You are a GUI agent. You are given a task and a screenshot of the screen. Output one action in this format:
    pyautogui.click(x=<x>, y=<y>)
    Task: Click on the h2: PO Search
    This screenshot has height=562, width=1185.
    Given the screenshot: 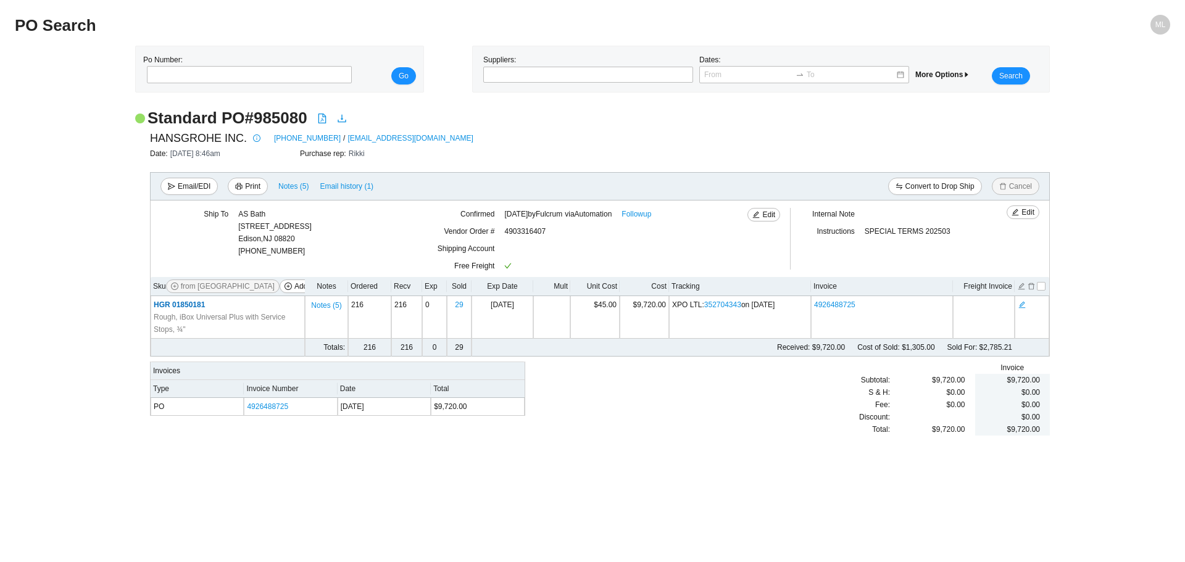 What is the action you would take?
    pyautogui.click(x=448, y=25)
    